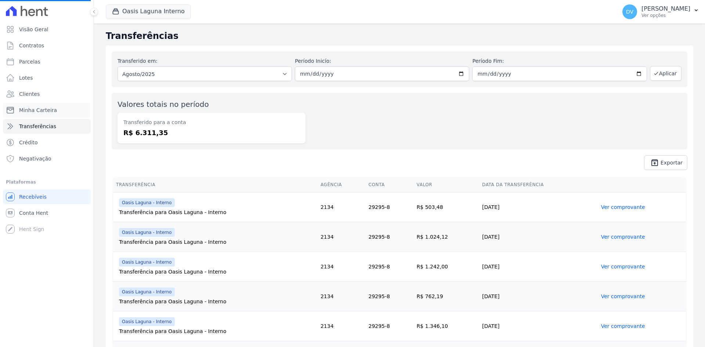 The height and width of the screenshot is (347, 705). Describe the element at coordinates (47, 78) in the screenshot. I see `a: Lotes` at that location.